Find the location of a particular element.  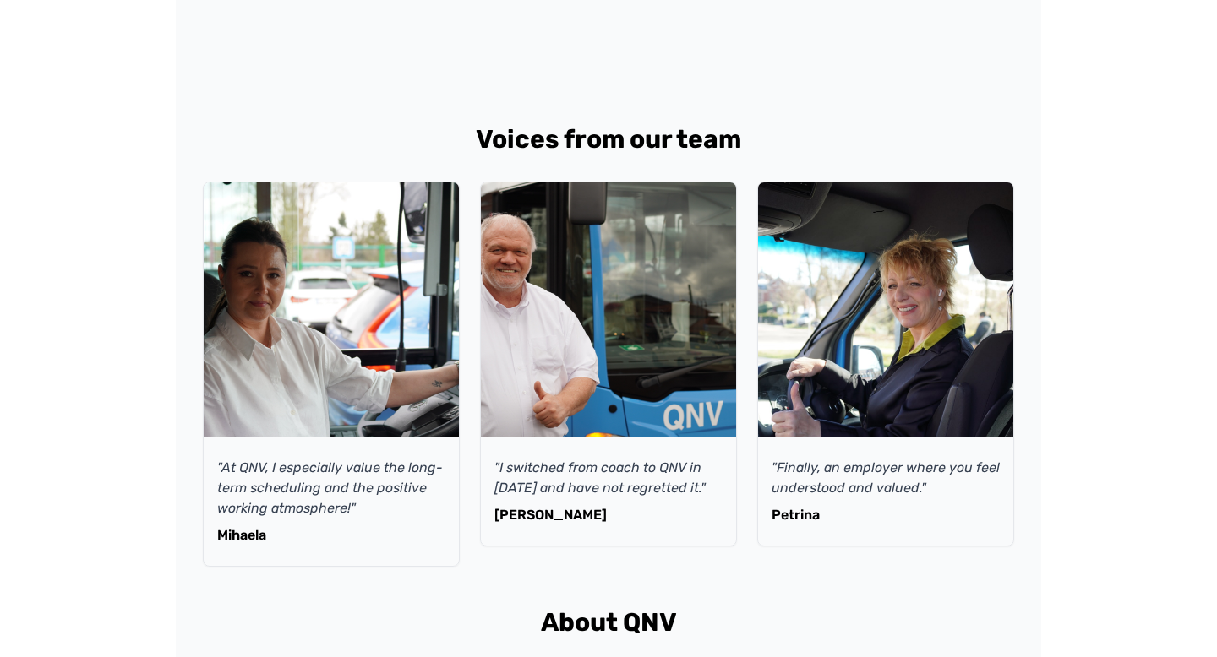

font: "Finally, an employer where you feel understood and valued." is located at coordinates (886, 477).